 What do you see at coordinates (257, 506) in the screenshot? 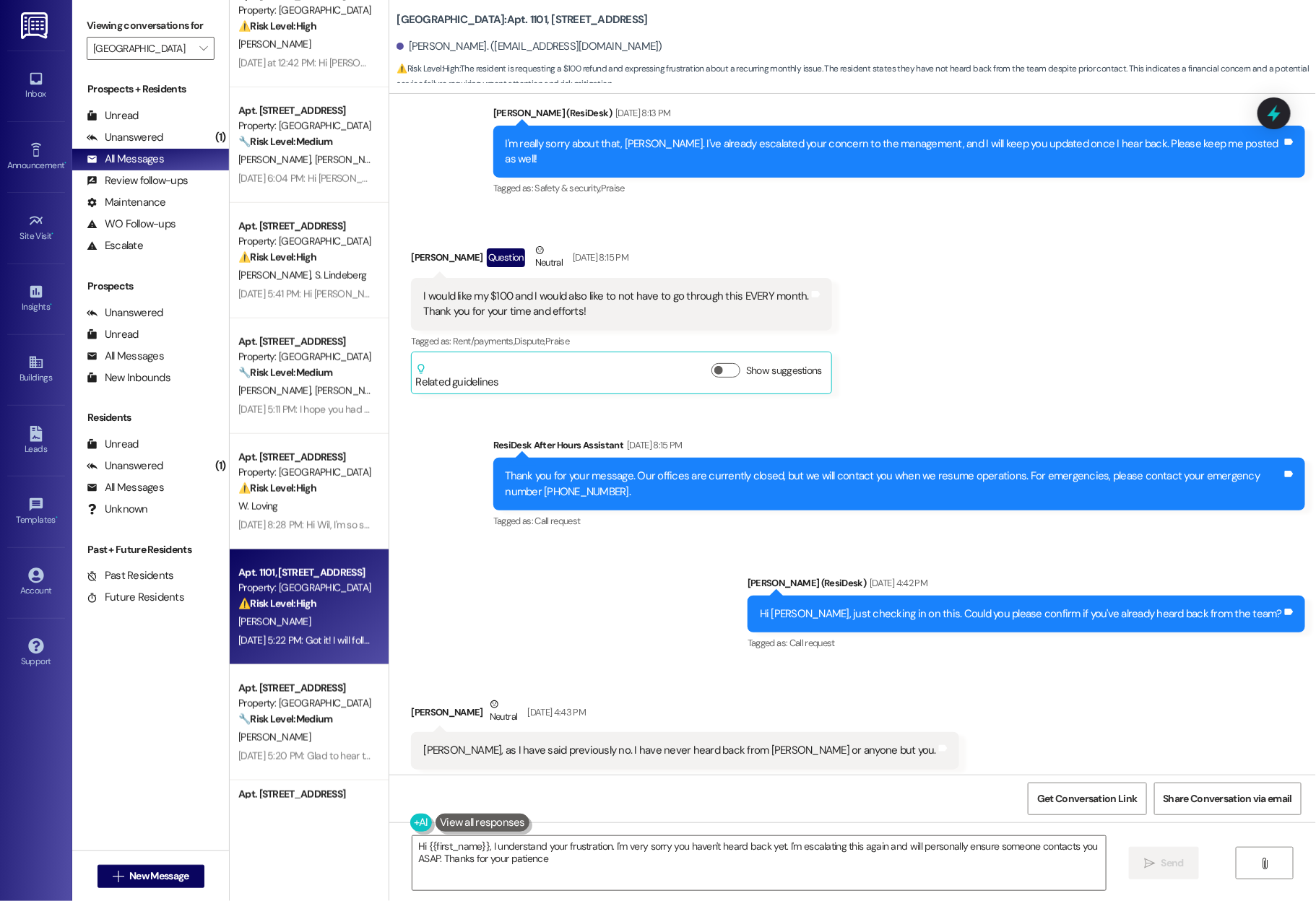
I see `span: W. Loving` at bounding box center [257, 506].